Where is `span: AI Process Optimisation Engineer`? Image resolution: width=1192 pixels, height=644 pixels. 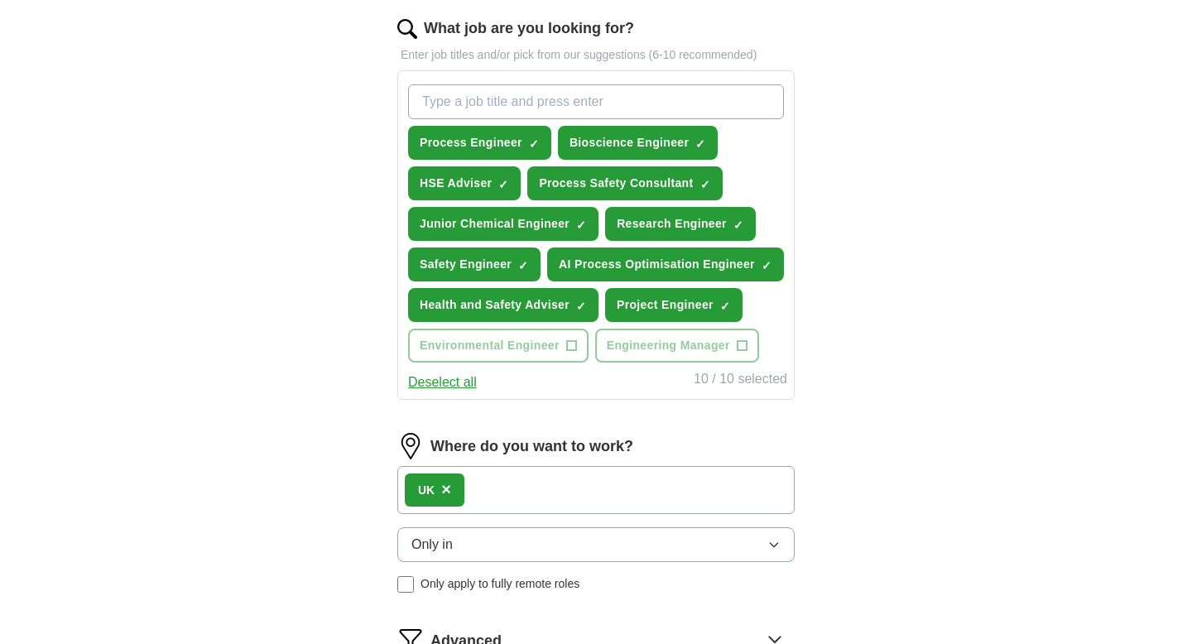
span: AI Process Optimisation Engineer is located at coordinates (656, 264).